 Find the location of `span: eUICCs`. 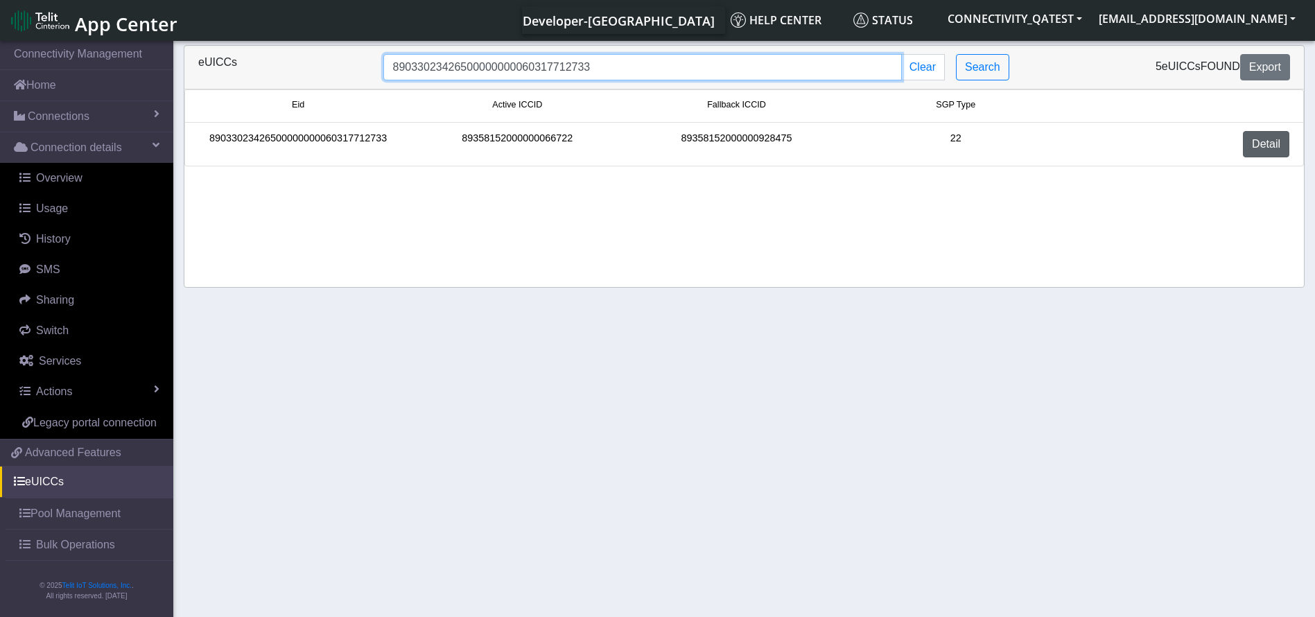

span: eUICCs is located at coordinates (1181, 66).